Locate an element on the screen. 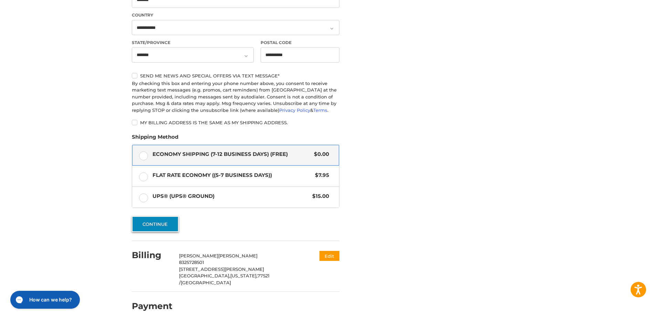 This screenshot has width=653, height=318. span: $7.95 is located at coordinates (320, 175).